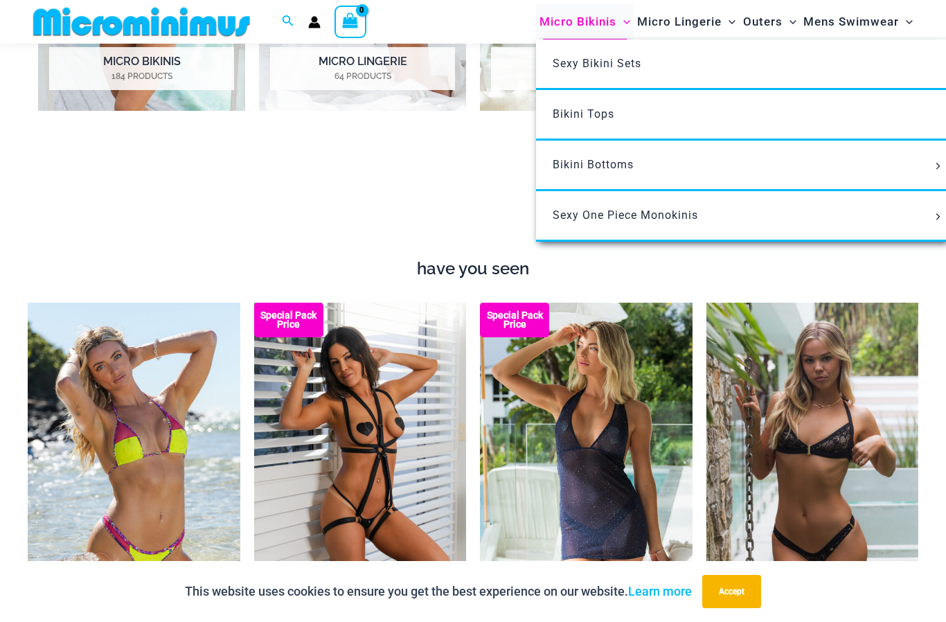  What do you see at coordinates (813, 462) in the screenshot?
I see `img: Highway Robbery Black Gold 359 Clip Top 439 Clip Bottom 01v2` at bounding box center [813, 462].